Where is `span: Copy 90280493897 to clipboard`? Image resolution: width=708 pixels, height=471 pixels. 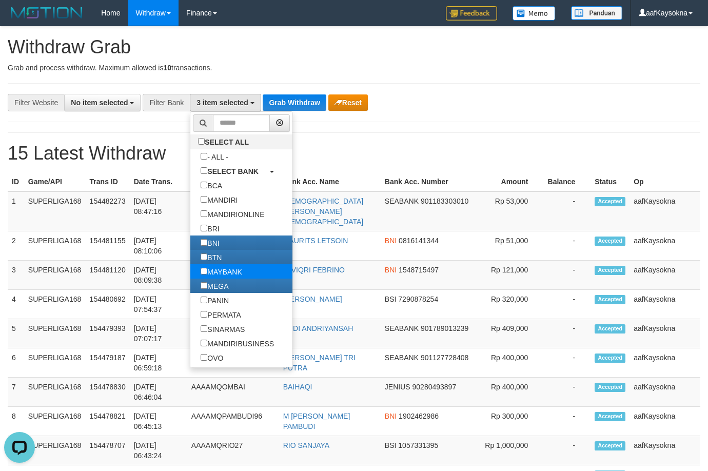
span: Copy 90280493897 to clipboard is located at coordinates (434, 387).